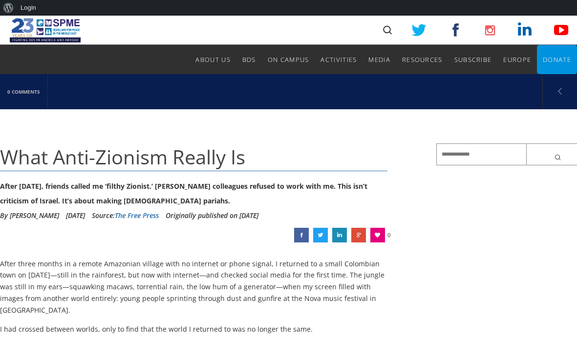  I want to click on a: BDS, so click(249, 60).